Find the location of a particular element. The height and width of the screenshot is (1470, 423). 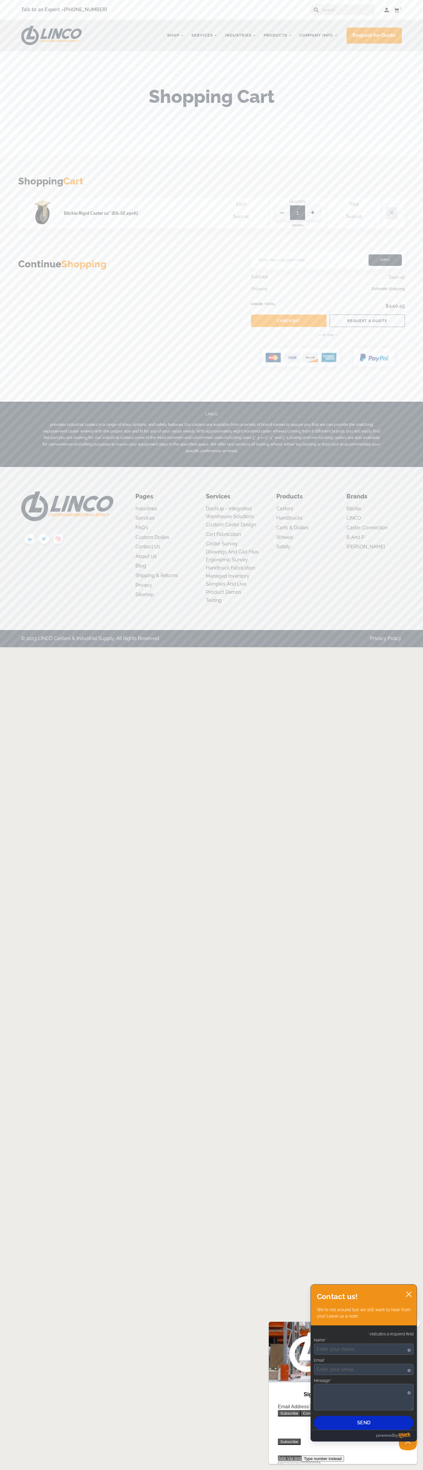

button: Type number instead is located at coordinates (54, 137).